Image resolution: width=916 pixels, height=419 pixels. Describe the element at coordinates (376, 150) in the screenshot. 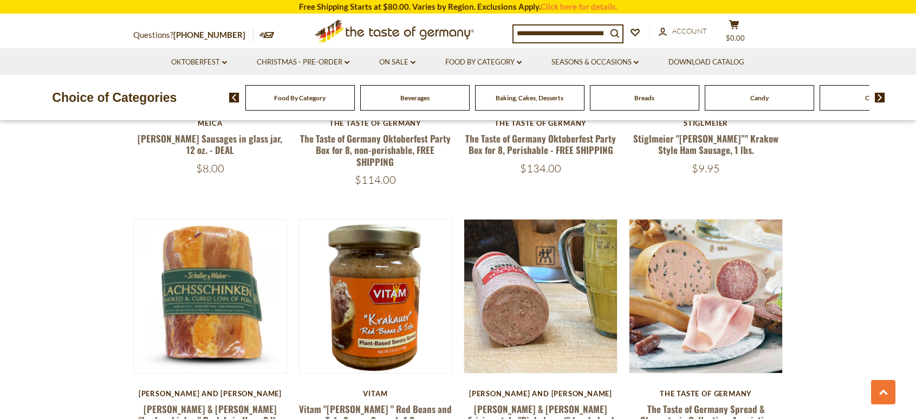

I see `a: The Taste of Germany Oktoberfest Party Box for 8, non-perishable, FREE SHIPPING` at that location.